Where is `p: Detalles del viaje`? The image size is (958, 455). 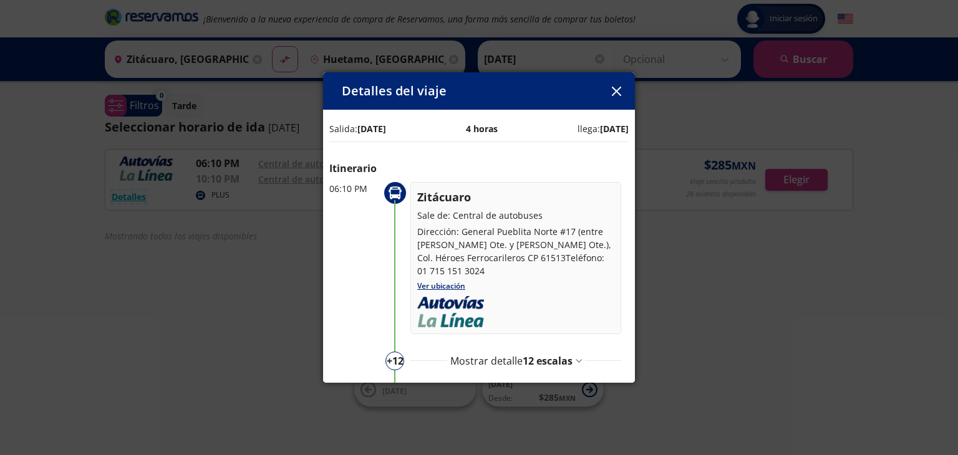
p: Detalles del viaje is located at coordinates (394, 91).